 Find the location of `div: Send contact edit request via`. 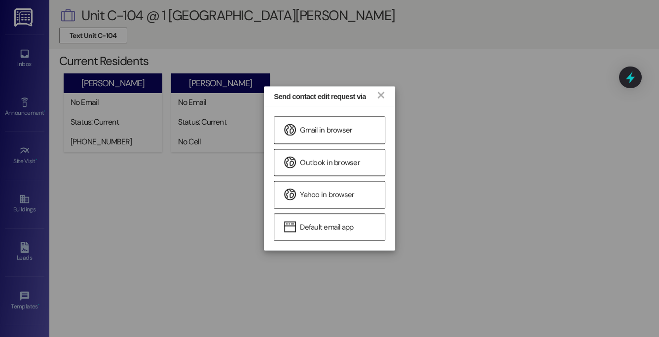

div: Send contact edit request via is located at coordinates (319, 96).